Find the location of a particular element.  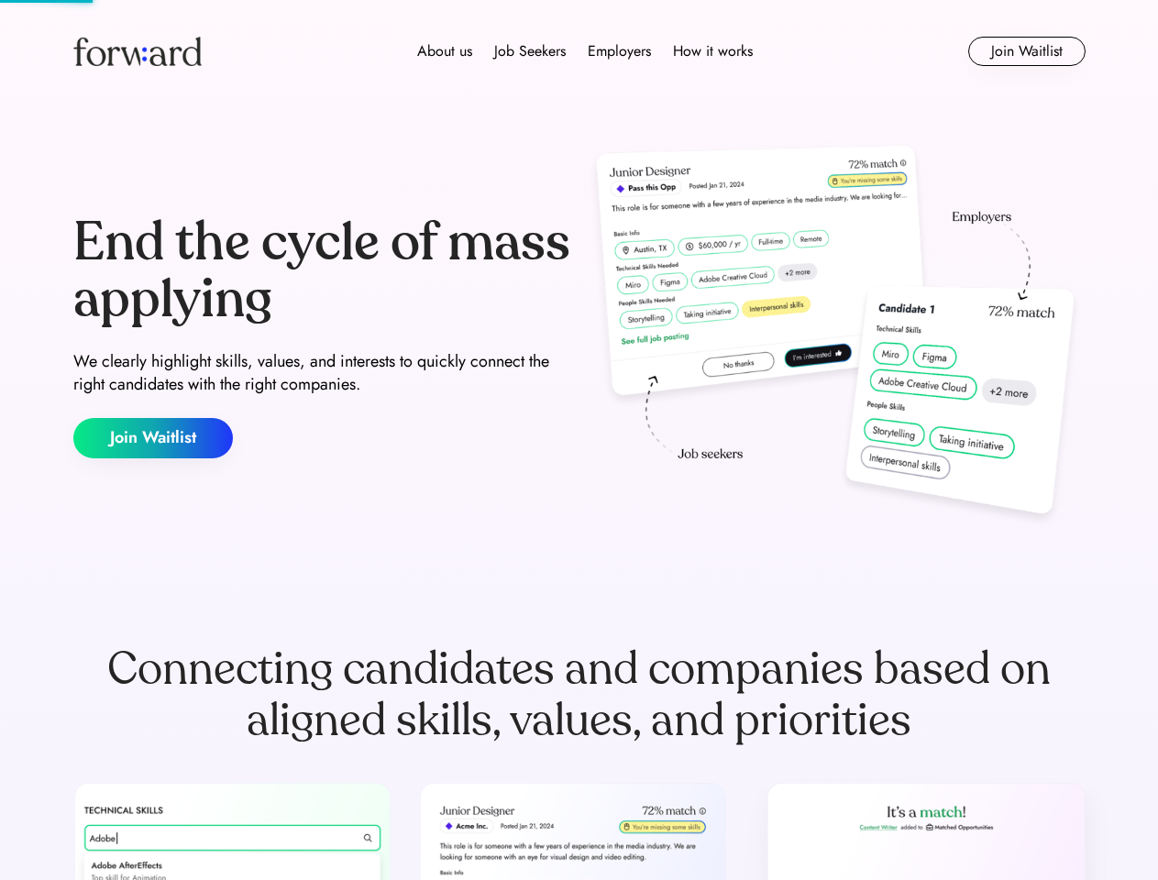

div: We clearly highlight skills, values, and interests to quickly connect the right candidates with t... is located at coordinates (323, 373).